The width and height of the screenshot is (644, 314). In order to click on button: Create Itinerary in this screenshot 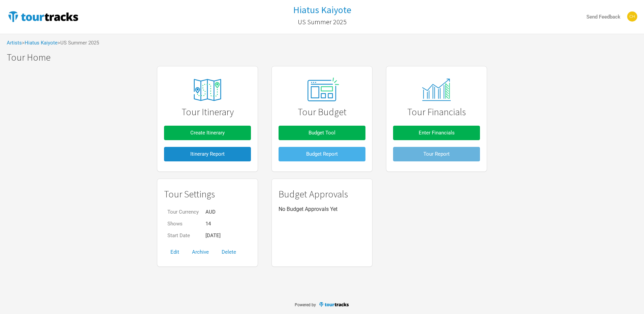, I will do `click(207, 133)`.